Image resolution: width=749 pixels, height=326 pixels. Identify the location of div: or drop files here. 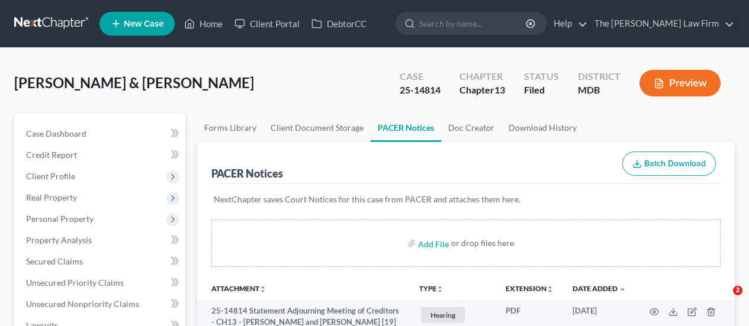
(483, 243).